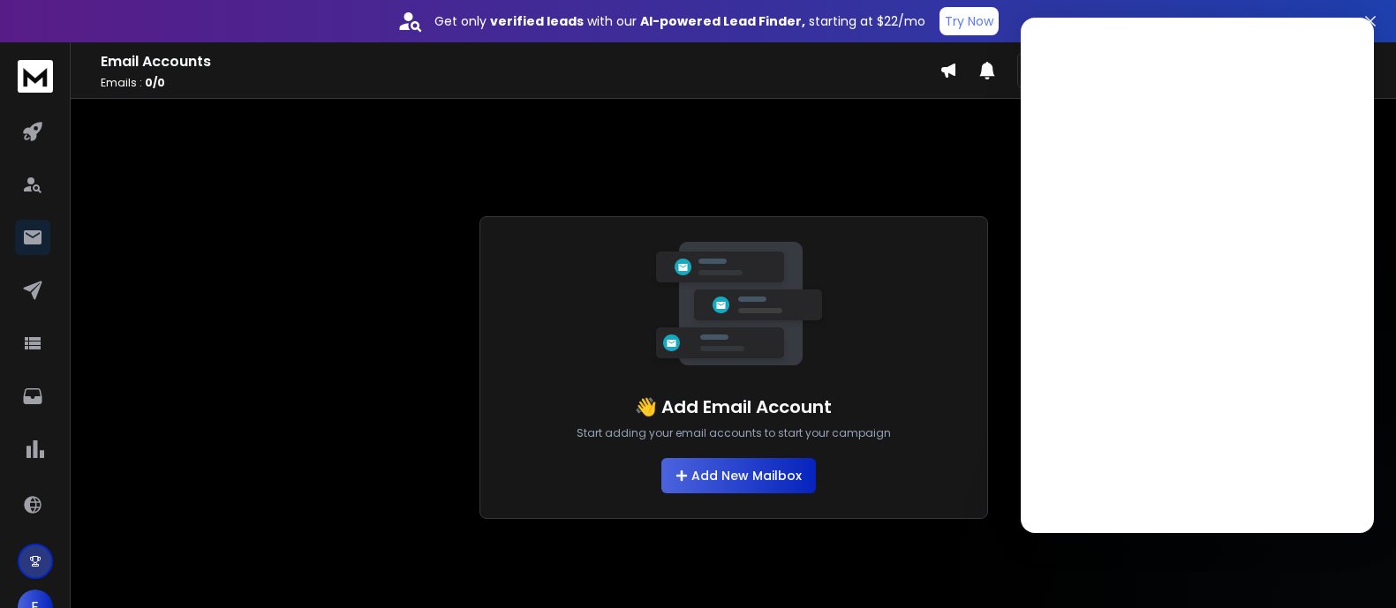 The width and height of the screenshot is (1396, 608). I want to click on button: Add New Mailbox, so click(738, 476).